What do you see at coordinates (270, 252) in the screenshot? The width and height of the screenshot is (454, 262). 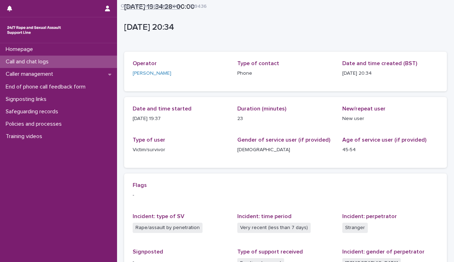 I see `span: Type of support received` at bounding box center [270, 252].